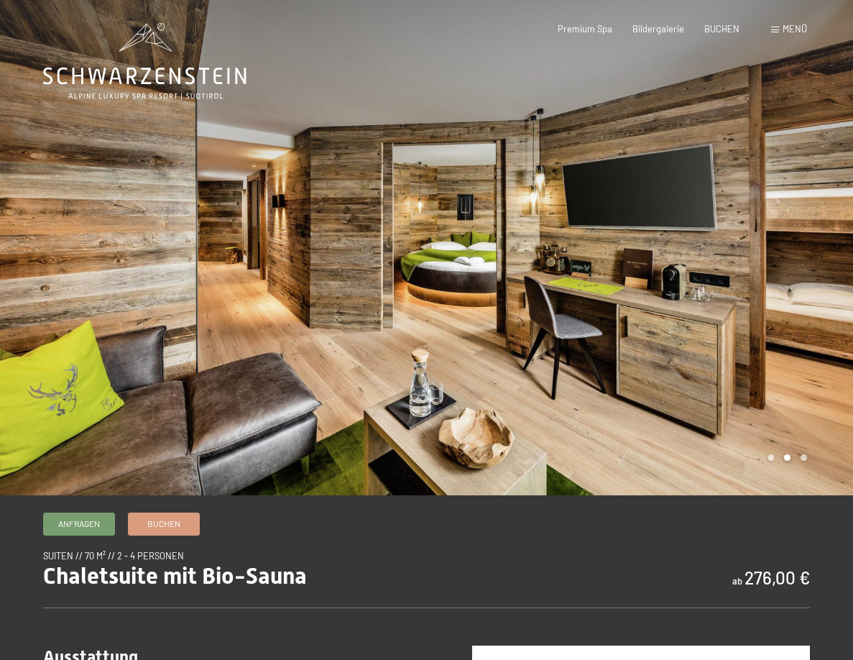 This screenshot has width=853, height=660. Describe the element at coordinates (164, 524) in the screenshot. I see `a: Buchen` at that location.